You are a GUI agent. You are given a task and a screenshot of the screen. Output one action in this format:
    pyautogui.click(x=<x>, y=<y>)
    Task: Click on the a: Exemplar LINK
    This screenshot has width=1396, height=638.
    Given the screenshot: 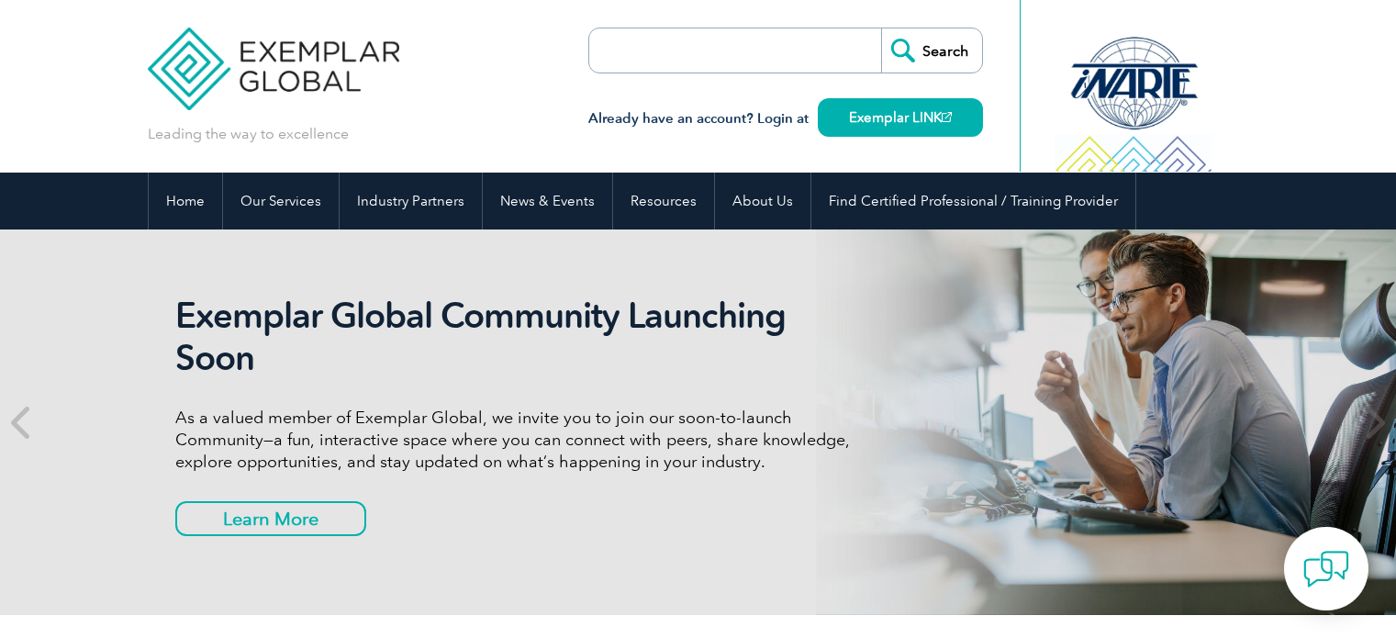 What is the action you would take?
    pyautogui.click(x=901, y=118)
    